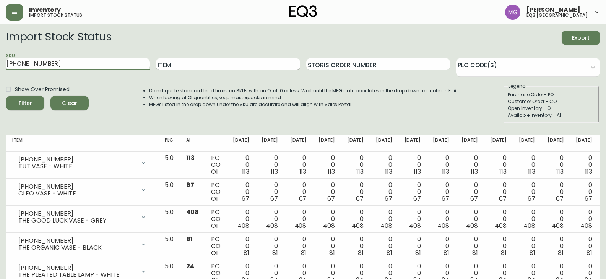  I want to click on div: TUT VASE - WHITE, so click(77, 167).